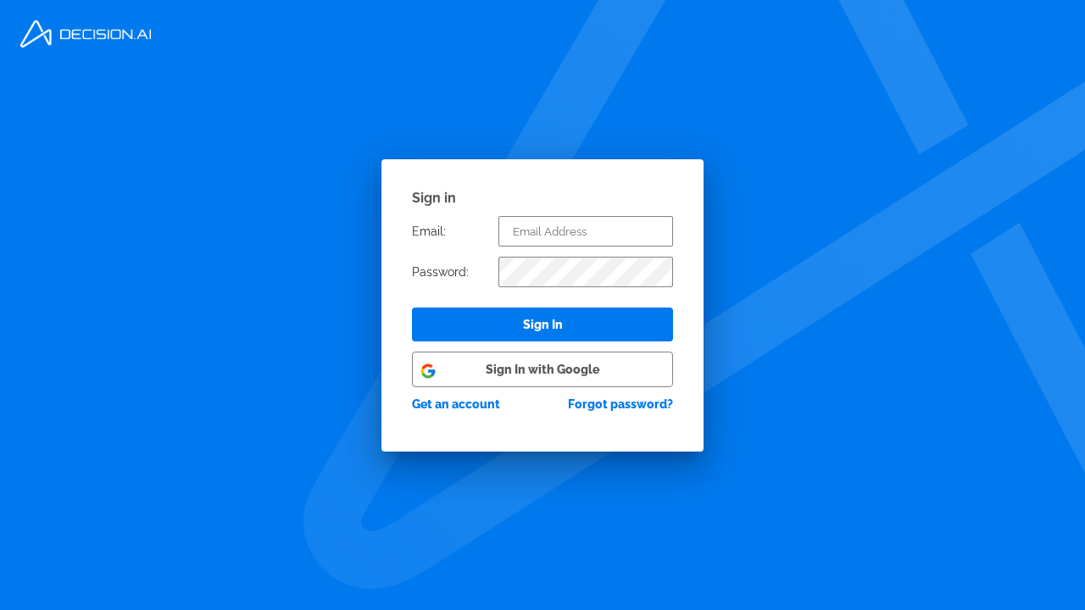 The image size is (1085, 610). I want to click on button: Sign In with Google, so click(542, 370).